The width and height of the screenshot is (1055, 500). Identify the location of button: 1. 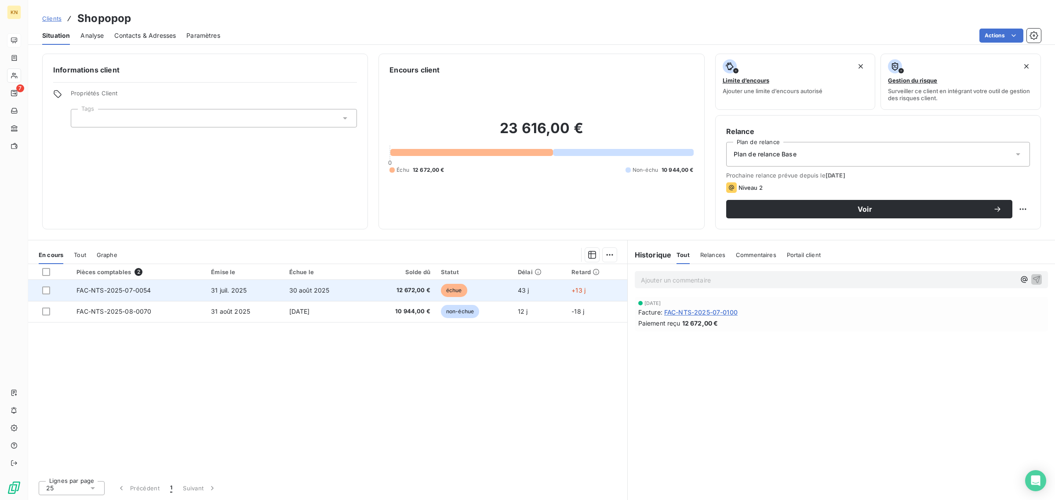
(171, 488).